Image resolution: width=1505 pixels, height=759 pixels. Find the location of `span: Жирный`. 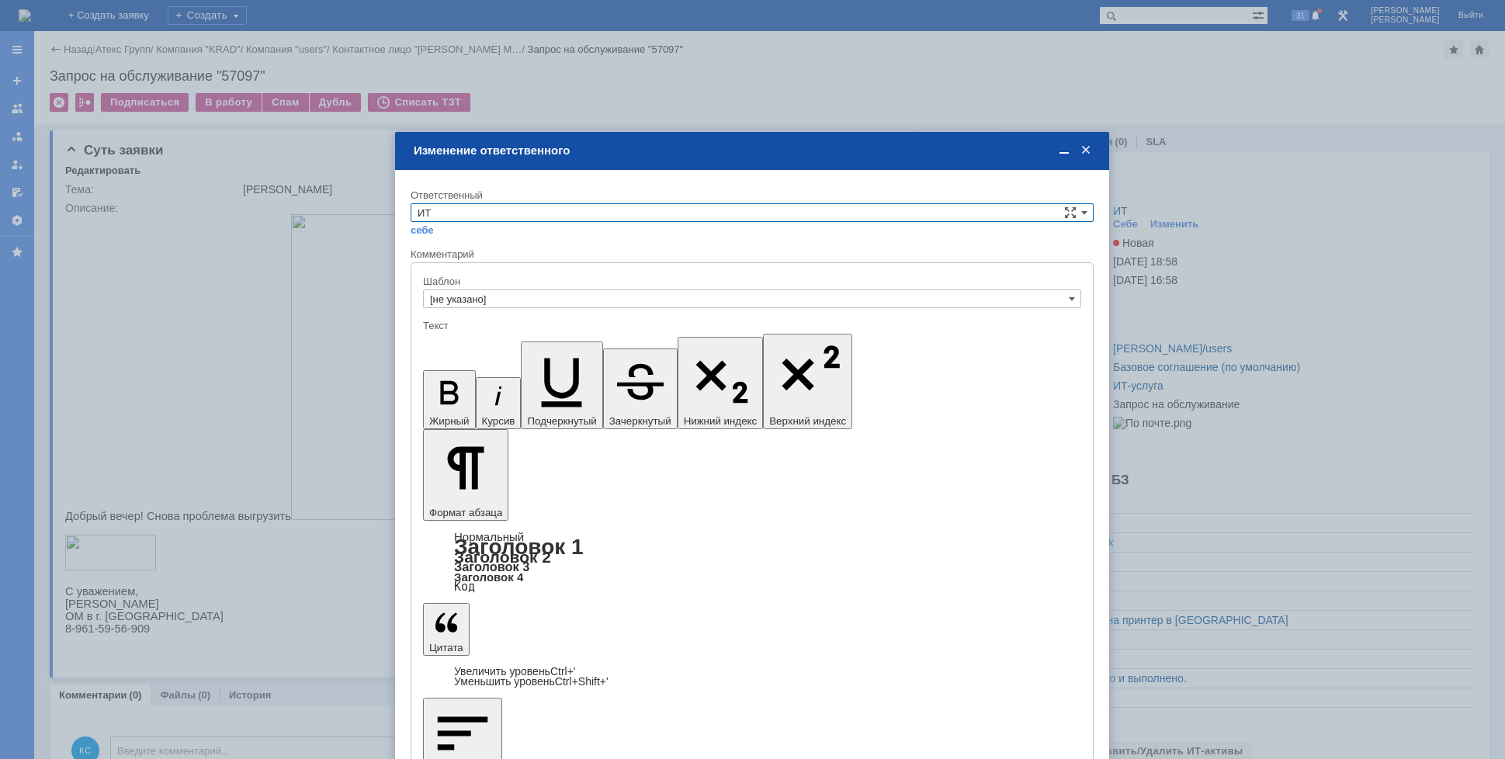

span: Жирный is located at coordinates (449, 421).